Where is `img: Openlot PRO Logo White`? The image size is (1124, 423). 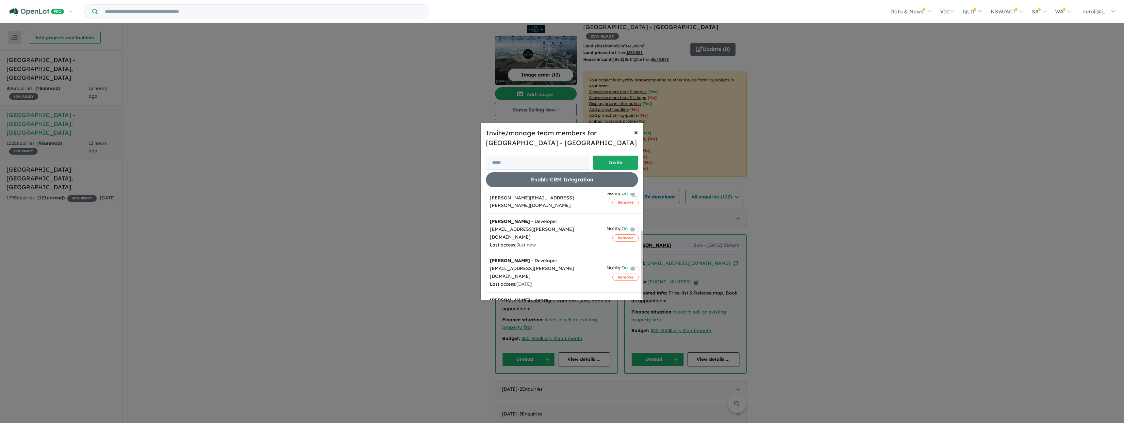
img: Openlot PRO Logo White is located at coordinates (37, 12).